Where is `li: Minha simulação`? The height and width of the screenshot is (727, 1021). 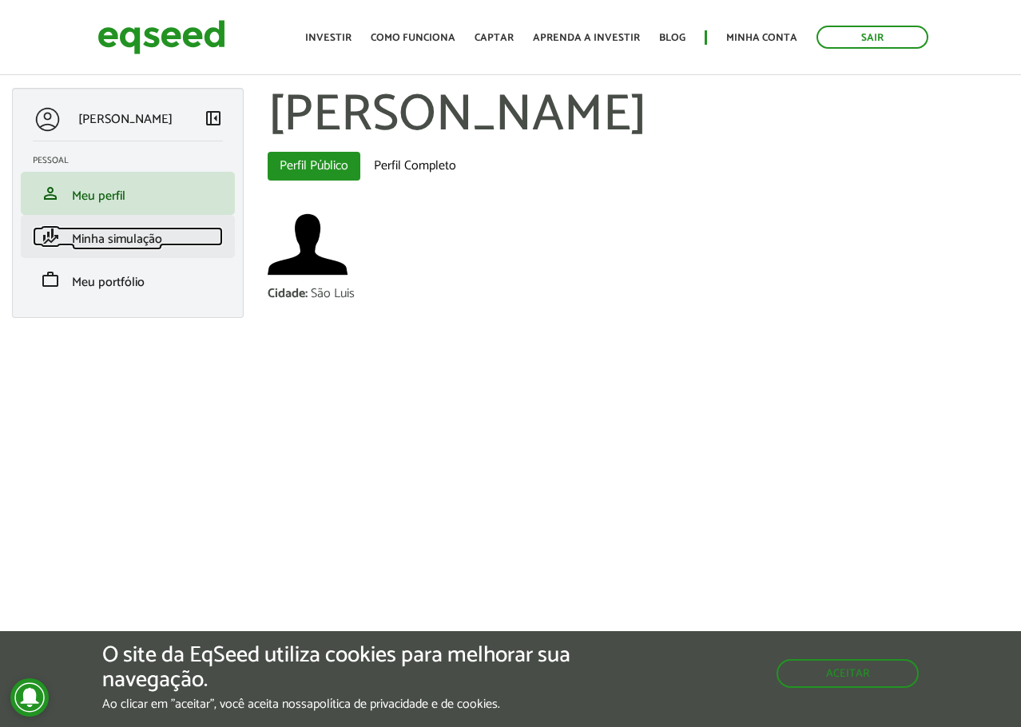
li: Minha simulação is located at coordinates (128, 237).